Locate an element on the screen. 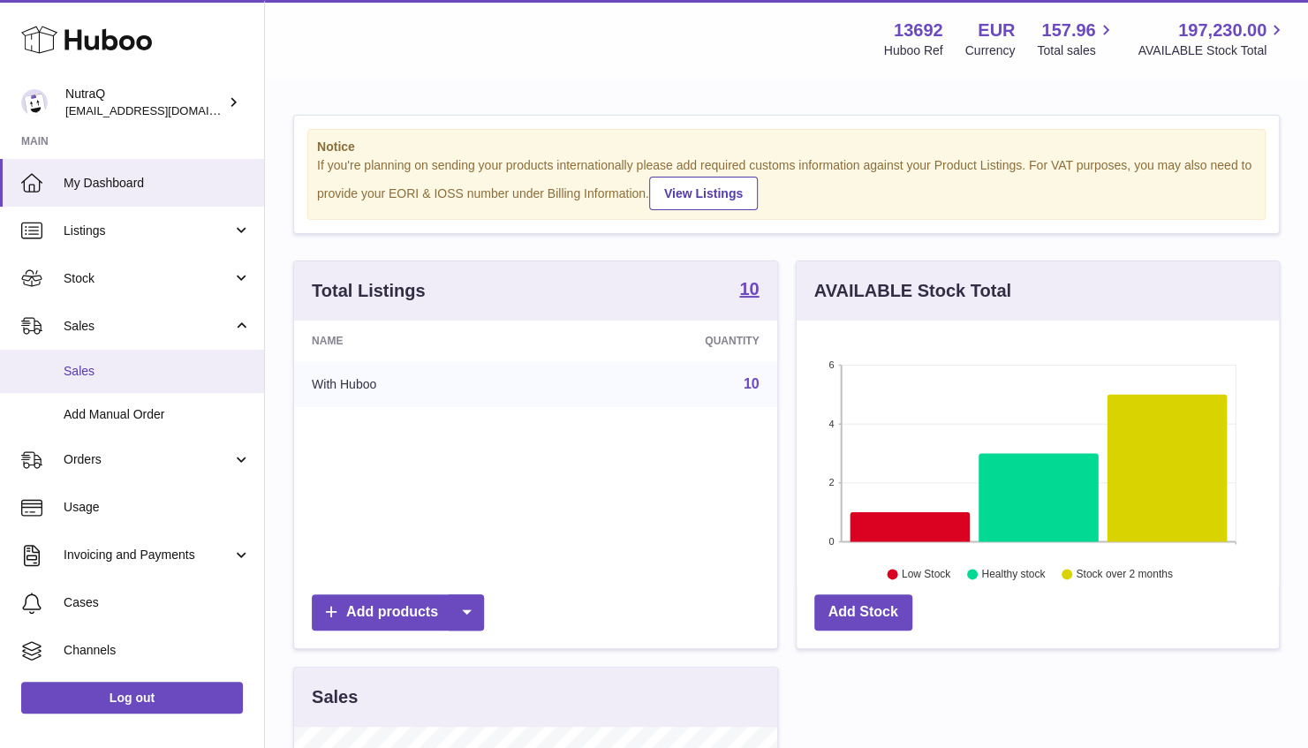  strong: EUR is located at coordinates (997, 30).